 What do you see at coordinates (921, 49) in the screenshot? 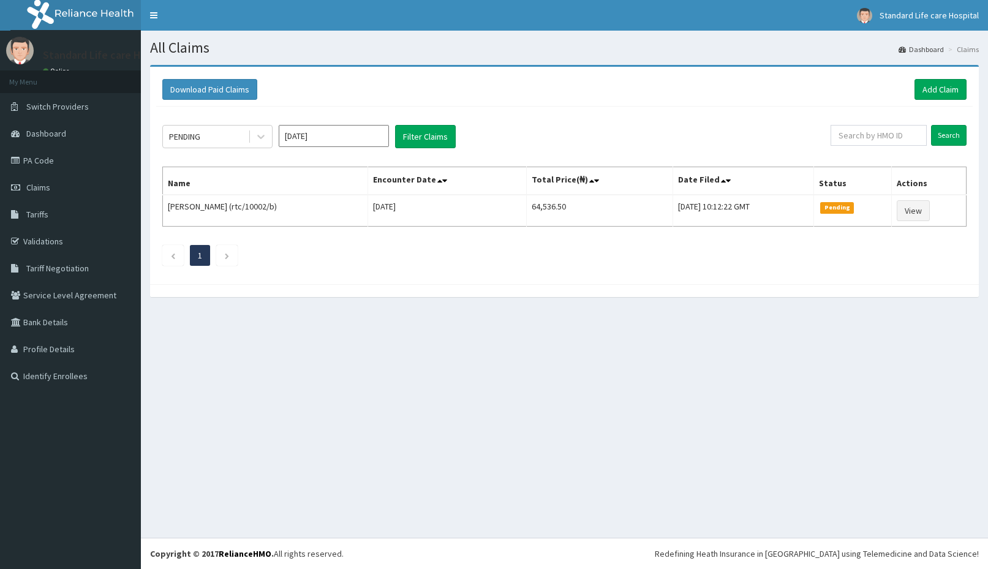
I see `a: Dashboard` at bounding box center [921, 49].